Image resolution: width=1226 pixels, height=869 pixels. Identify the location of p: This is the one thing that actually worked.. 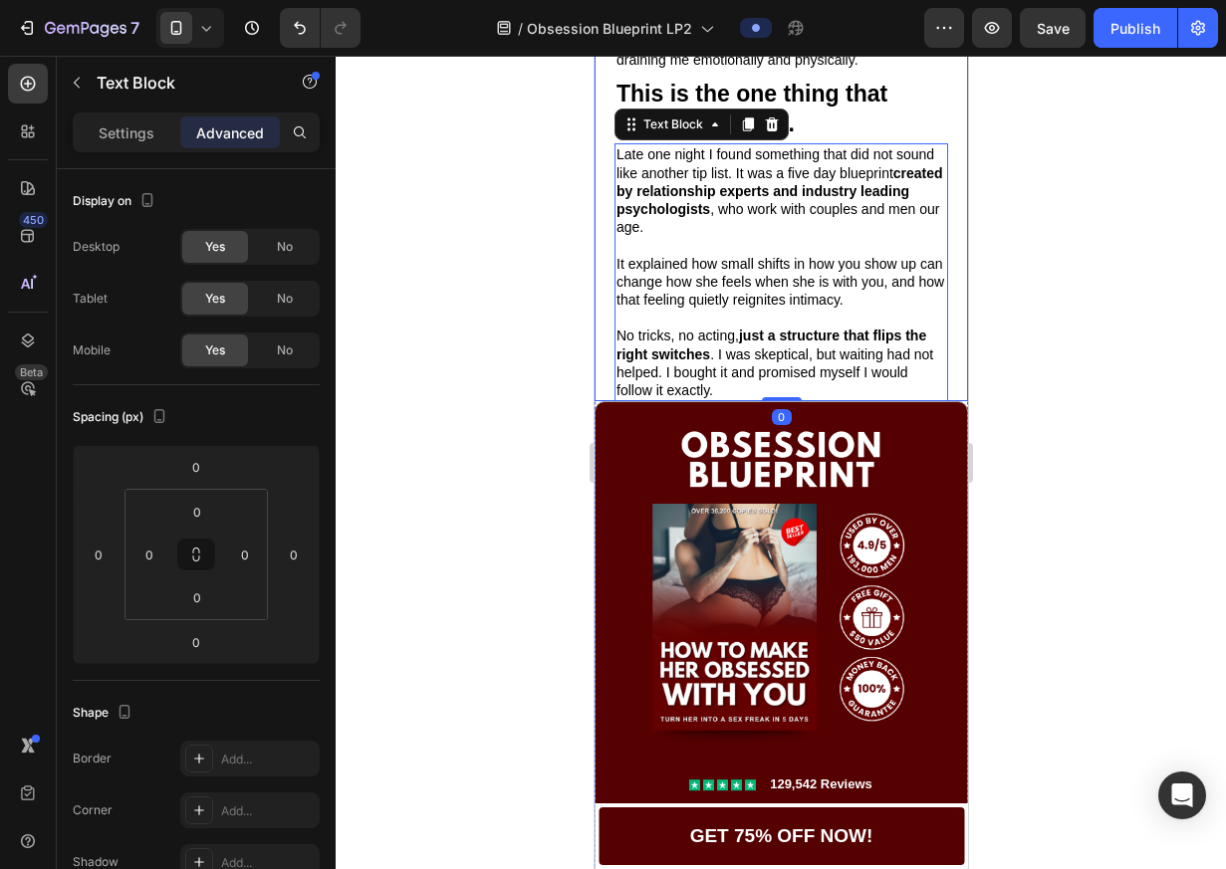
(186, 54).